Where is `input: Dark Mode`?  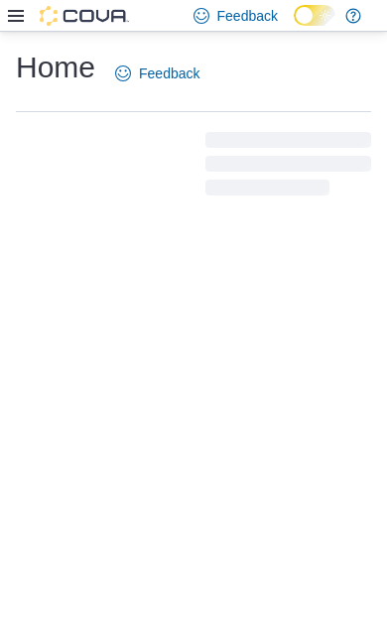
input: Dark Mode is located at coordinates (315, 15).